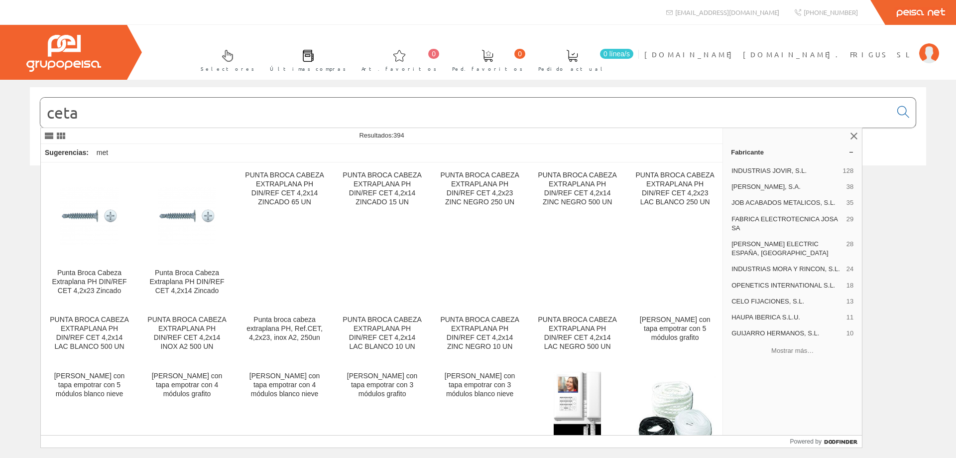 This screenshot has width=956, height=458. I want to click on span: Art. favoritos, so click(399, 69).